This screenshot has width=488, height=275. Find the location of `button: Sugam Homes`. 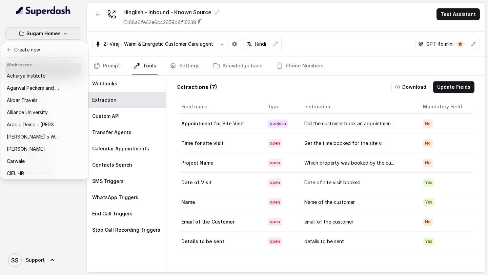

button: Sugam Homes is located at coordinates (43, 34).